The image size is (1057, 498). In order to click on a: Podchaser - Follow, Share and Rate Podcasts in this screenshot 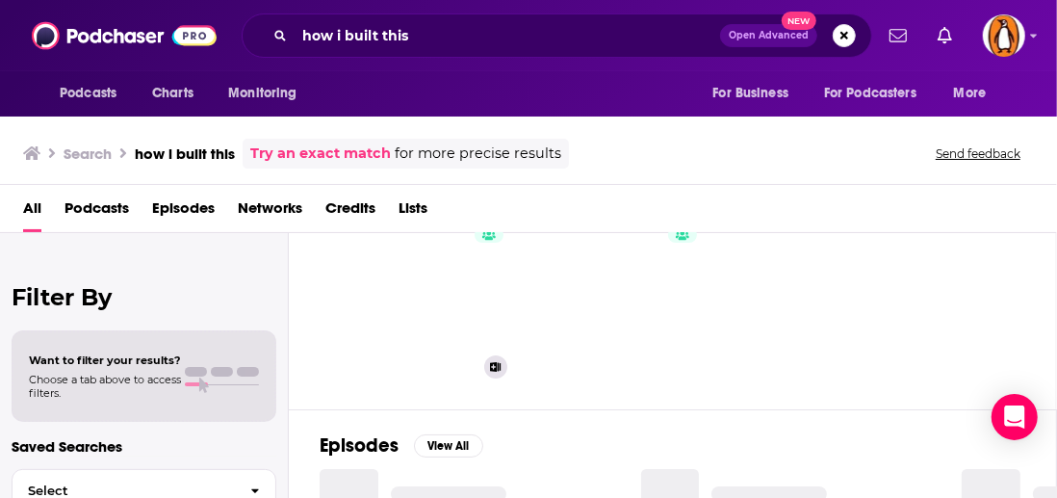, I will do `click(124, 36)`.